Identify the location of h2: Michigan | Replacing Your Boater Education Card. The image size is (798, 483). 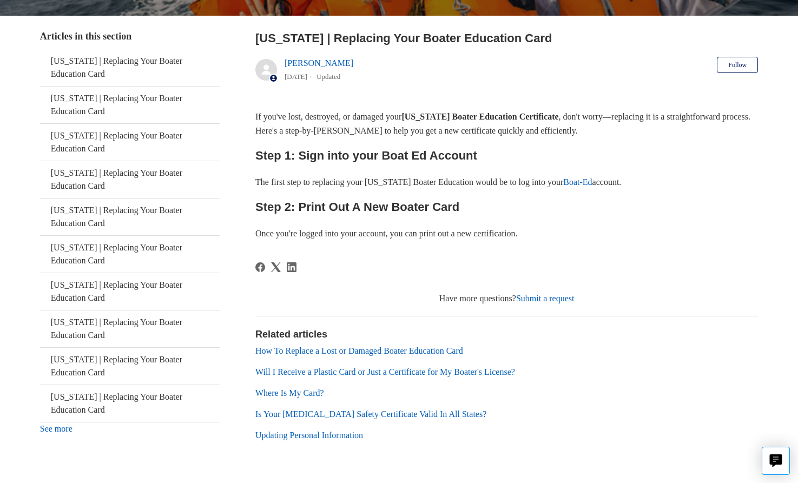
(507, 38).